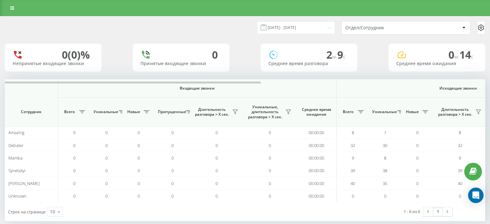 The width and height of the screenshot is (490, 224). Describe the element at coordinates (467, 54) in the screenshot. I see `span: 14` at that location.